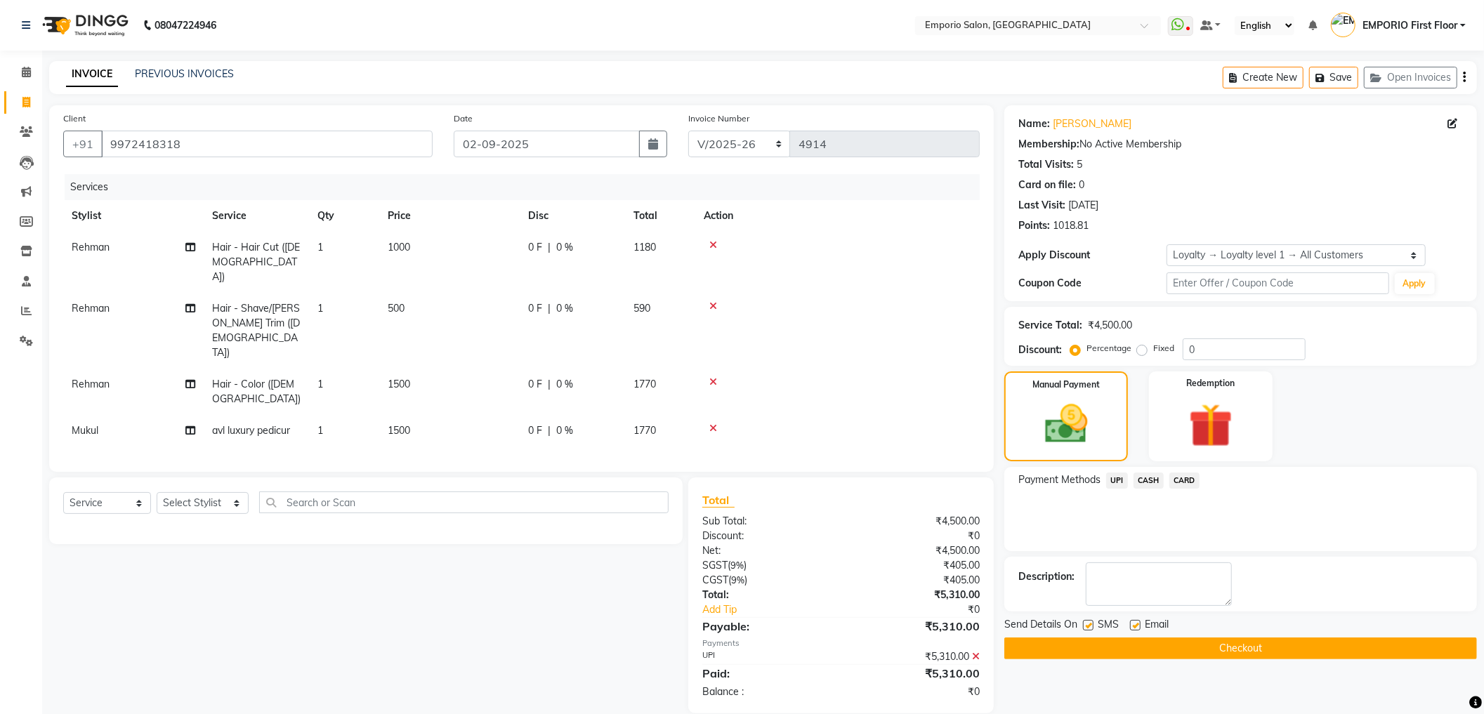  What do you see at coordinates (1410, 77) in the screenshot?
I see `button: Open Invoices` at bounding box center [1410, 77].